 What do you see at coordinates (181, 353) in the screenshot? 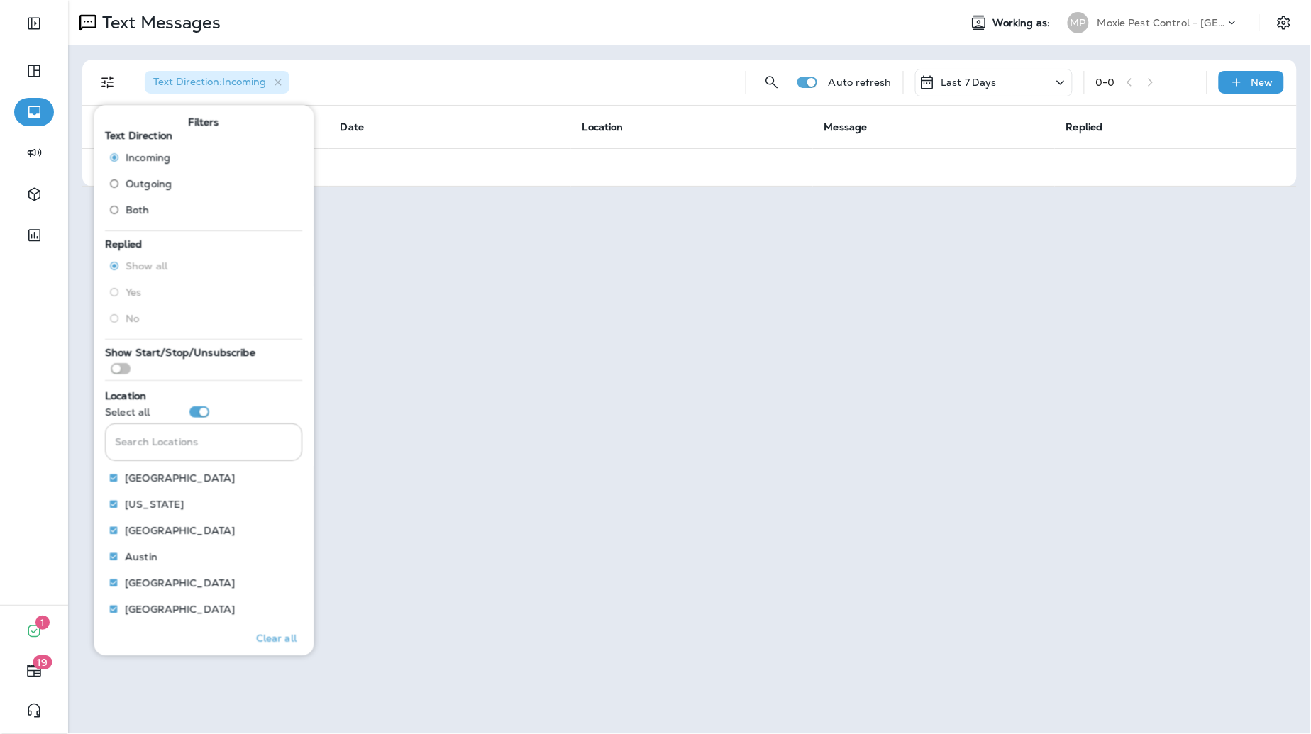
I see `span: Show Start/Stop/Unsubscribe` at bounding box center [181, 353].